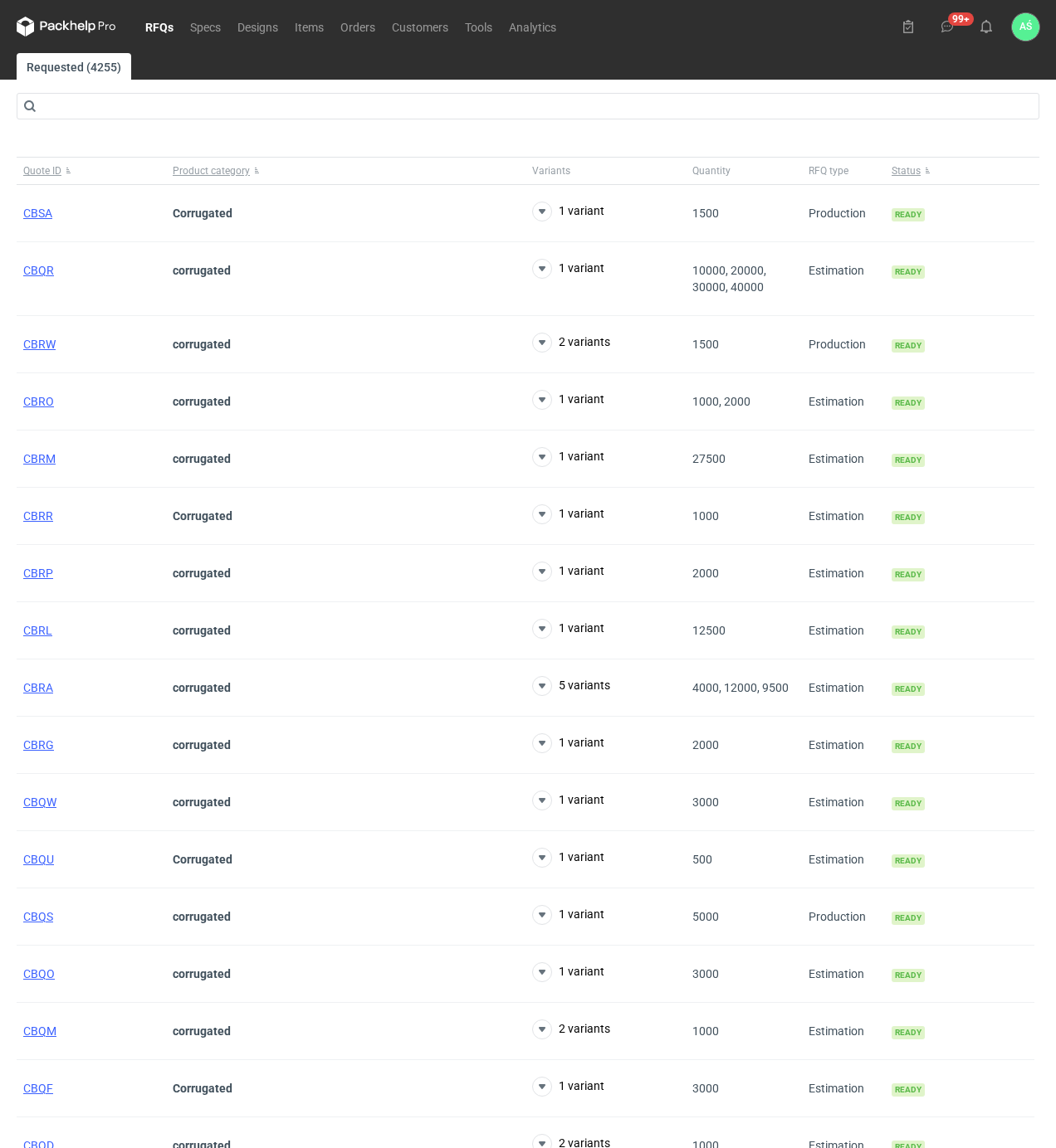 The height and width of the screenshot is (1148, 1056). What do you see at coordinates (960, 171) in the screenshot?
I see `button: Status` at bounding box center [960, 171].